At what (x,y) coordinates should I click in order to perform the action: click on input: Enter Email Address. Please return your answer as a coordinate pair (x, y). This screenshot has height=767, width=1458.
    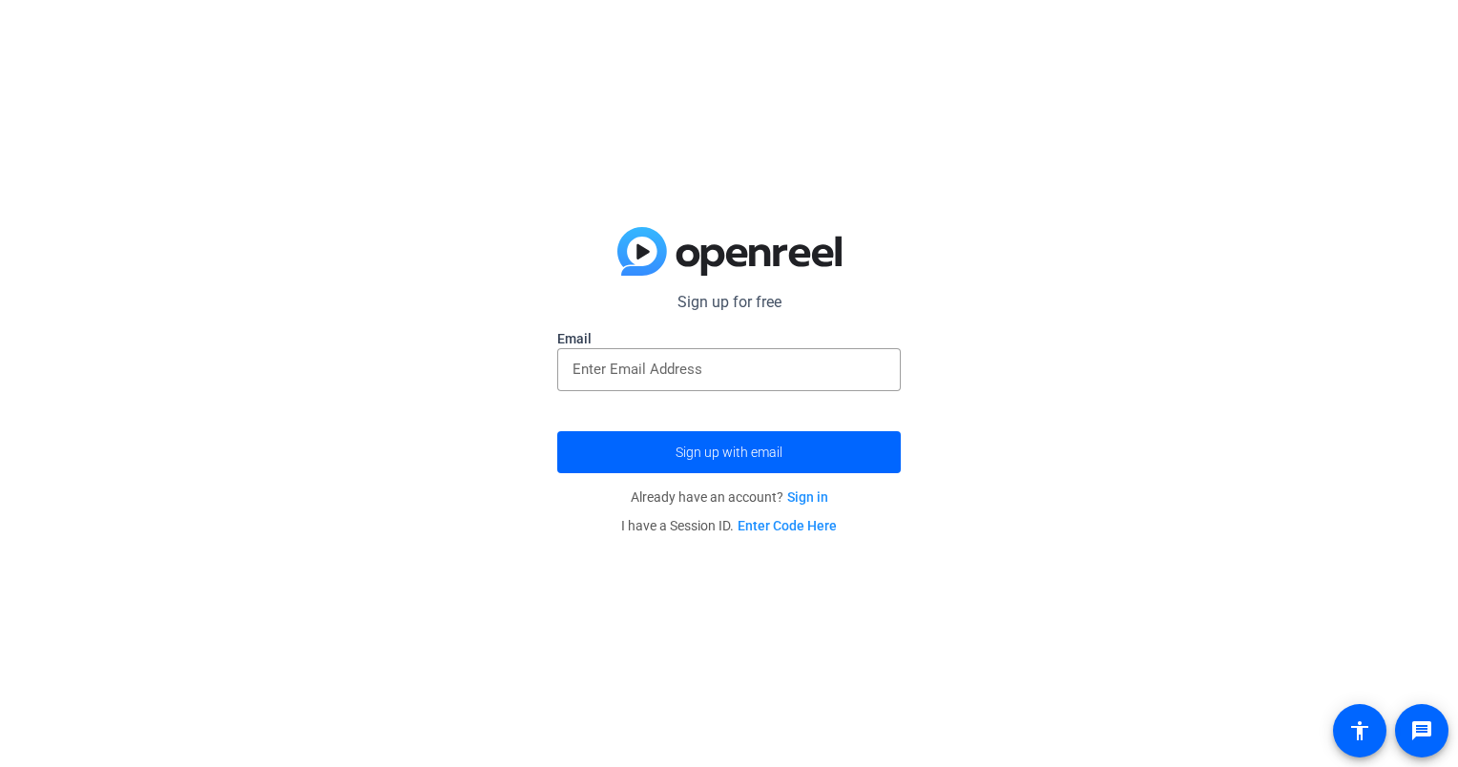
    Looking at the image, I should click on (729, 369).